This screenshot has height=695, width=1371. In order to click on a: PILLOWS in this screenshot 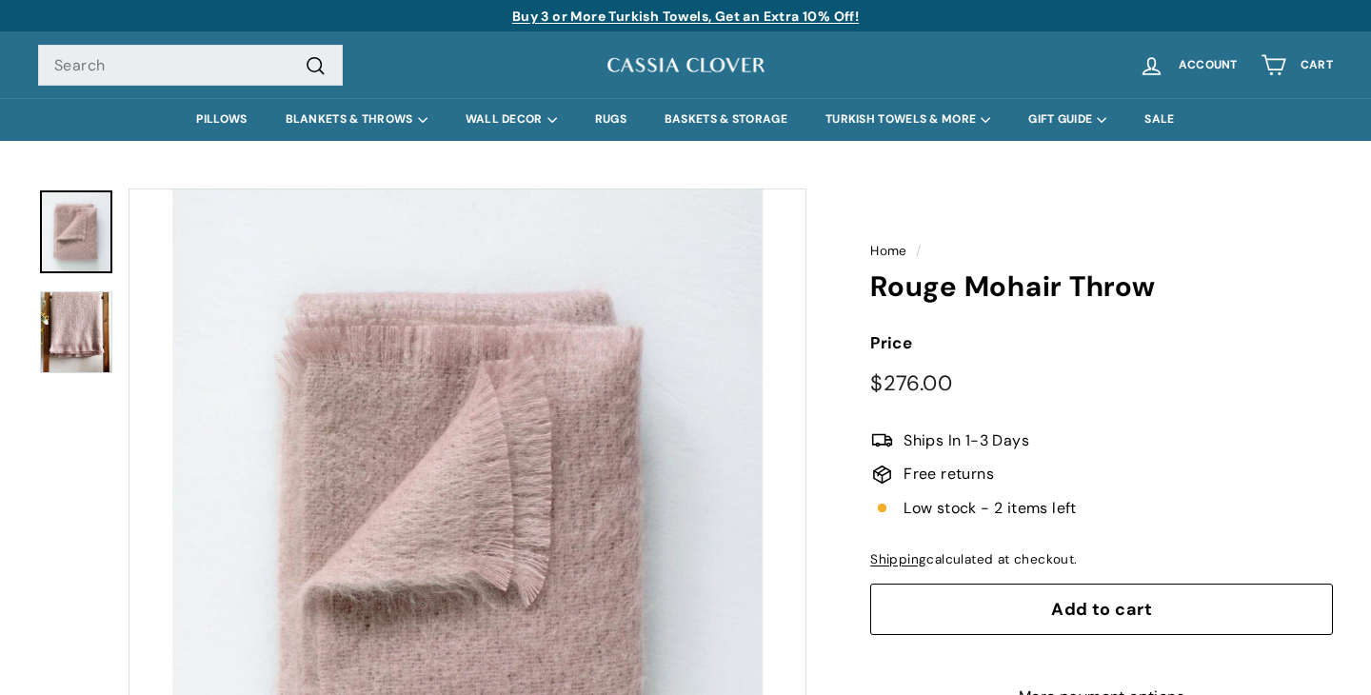, I will do `click(221, 119)`.